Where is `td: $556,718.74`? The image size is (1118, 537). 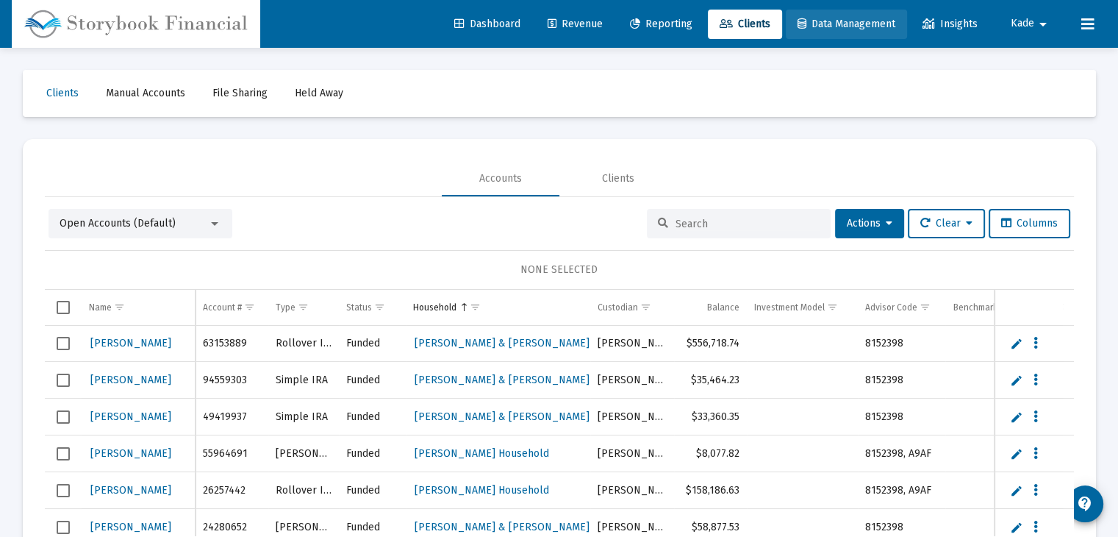 td: $556,718.74 is located at coordinates (710, 343).